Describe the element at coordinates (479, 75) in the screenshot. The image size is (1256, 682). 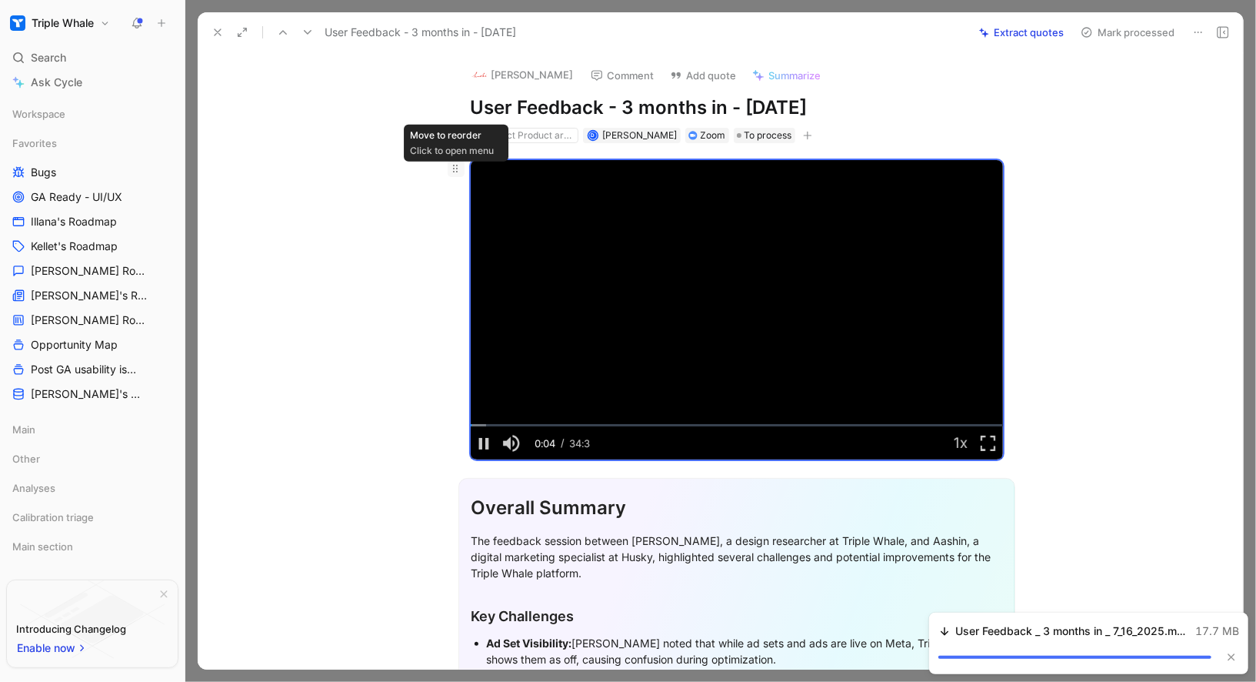
I see `img: logo` at that location.